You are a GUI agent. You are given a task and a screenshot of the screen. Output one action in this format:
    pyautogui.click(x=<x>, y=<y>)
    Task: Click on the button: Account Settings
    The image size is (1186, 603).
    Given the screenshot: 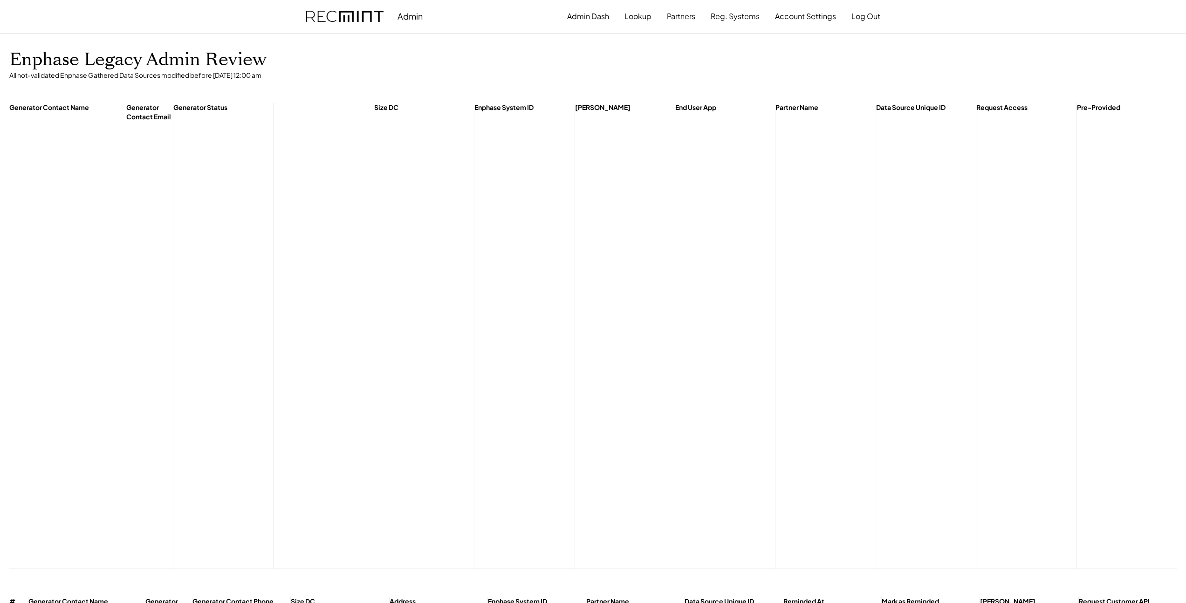 What is the action you would take?
    pyautogui.click(x=805, y=16)
    